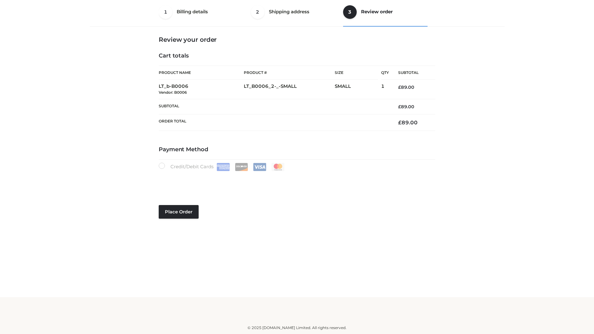 The height and width of the screenshot is (334, 594). Describe the element at coordinates (274, 123) in the screenshot. I see `th: Order Total` at that location.